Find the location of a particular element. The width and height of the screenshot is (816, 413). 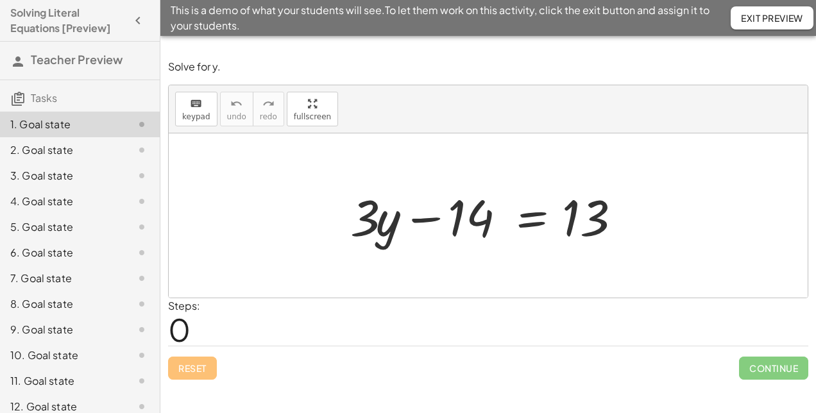

div: 7. Goal state is located at coordinates (62, 278).